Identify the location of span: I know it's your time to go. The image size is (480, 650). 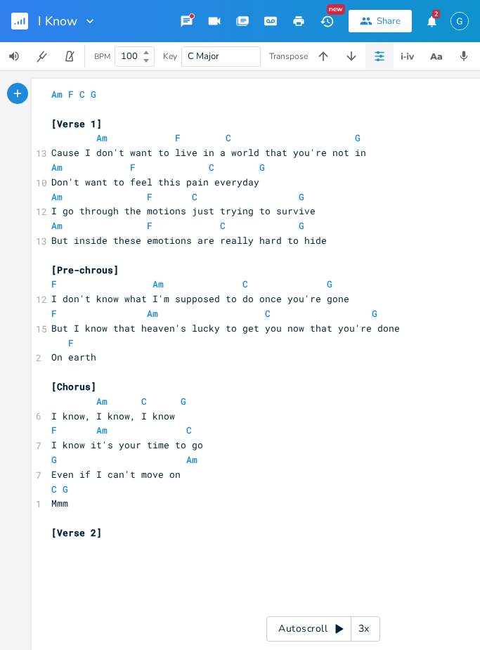
(127, 445).